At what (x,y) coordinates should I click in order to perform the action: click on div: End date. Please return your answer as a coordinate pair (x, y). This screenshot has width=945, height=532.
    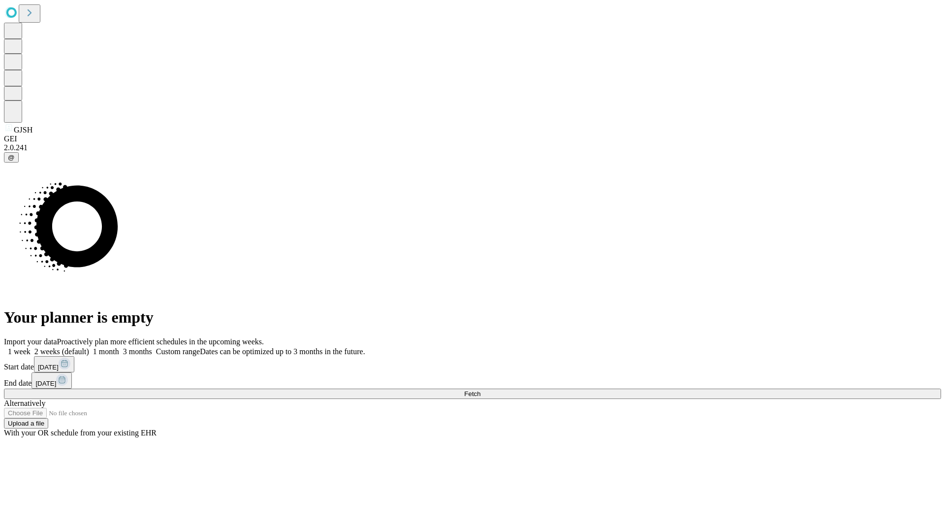
    Looking at the image, I should click on (473, 380).